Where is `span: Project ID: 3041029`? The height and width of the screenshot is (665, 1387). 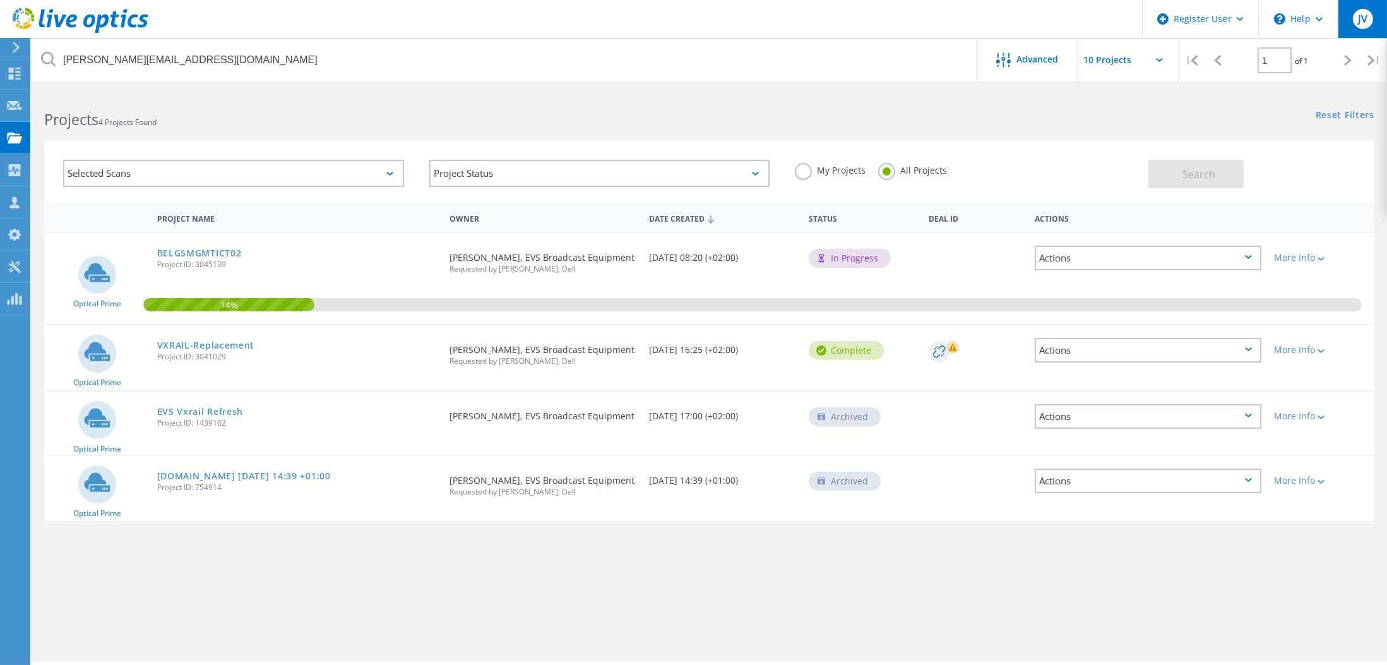
span: Project ID: 3041029 is located at coordinates (297, 357).